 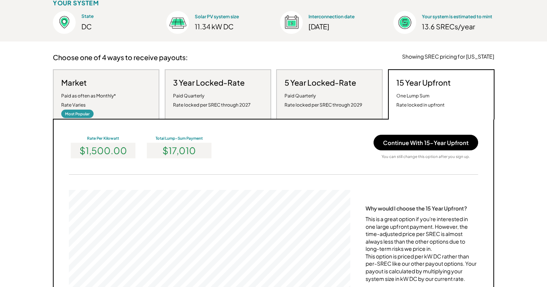 What do you see at coordinates (179, 138) in the screenshot?
I see `div: Total Lump-Sum Payment` at bounding box center [179, 138].